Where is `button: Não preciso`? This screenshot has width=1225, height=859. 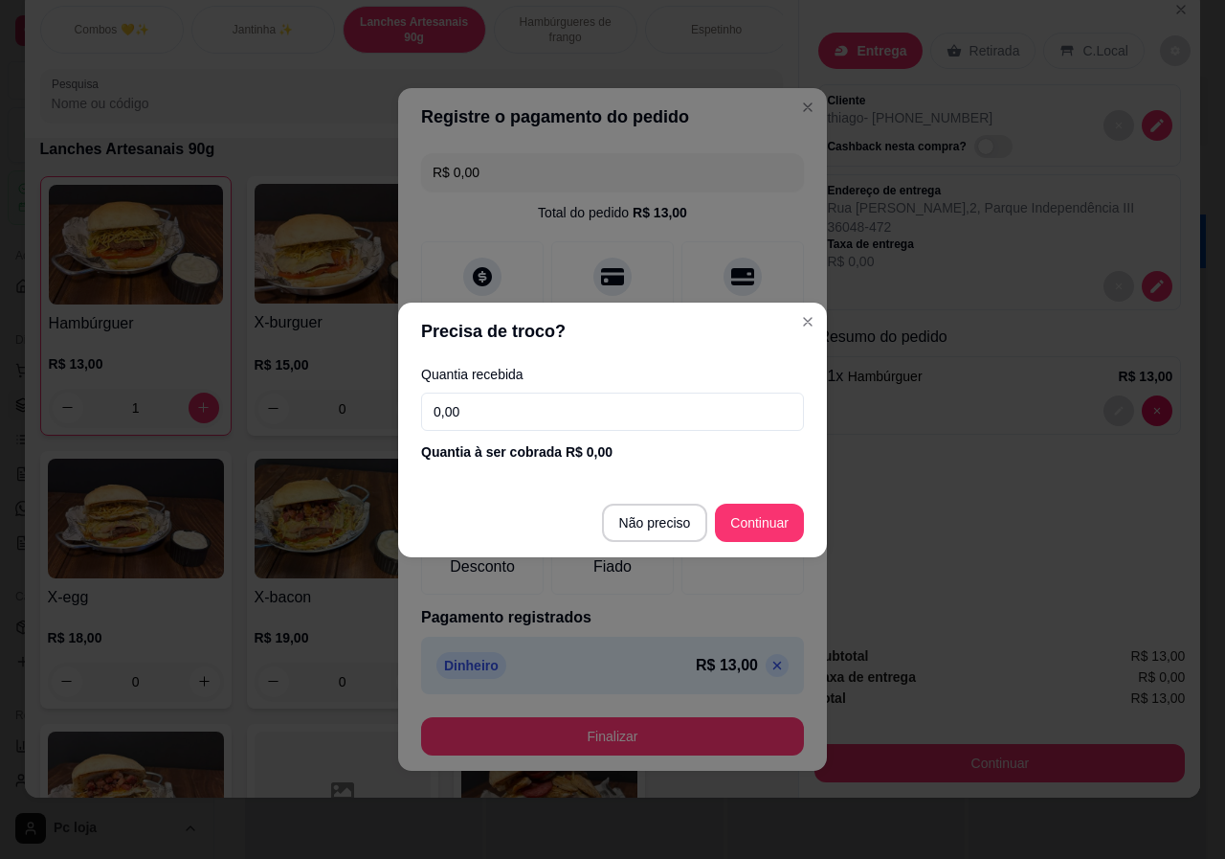
button: Não preciso is located at coordinates (655, 523).